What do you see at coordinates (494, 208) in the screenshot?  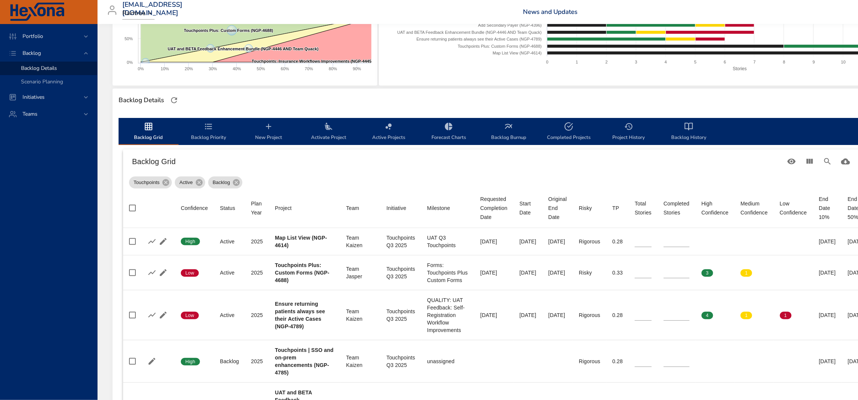 I see `div: Requested Completion Date` at bounding box center [494, 208].